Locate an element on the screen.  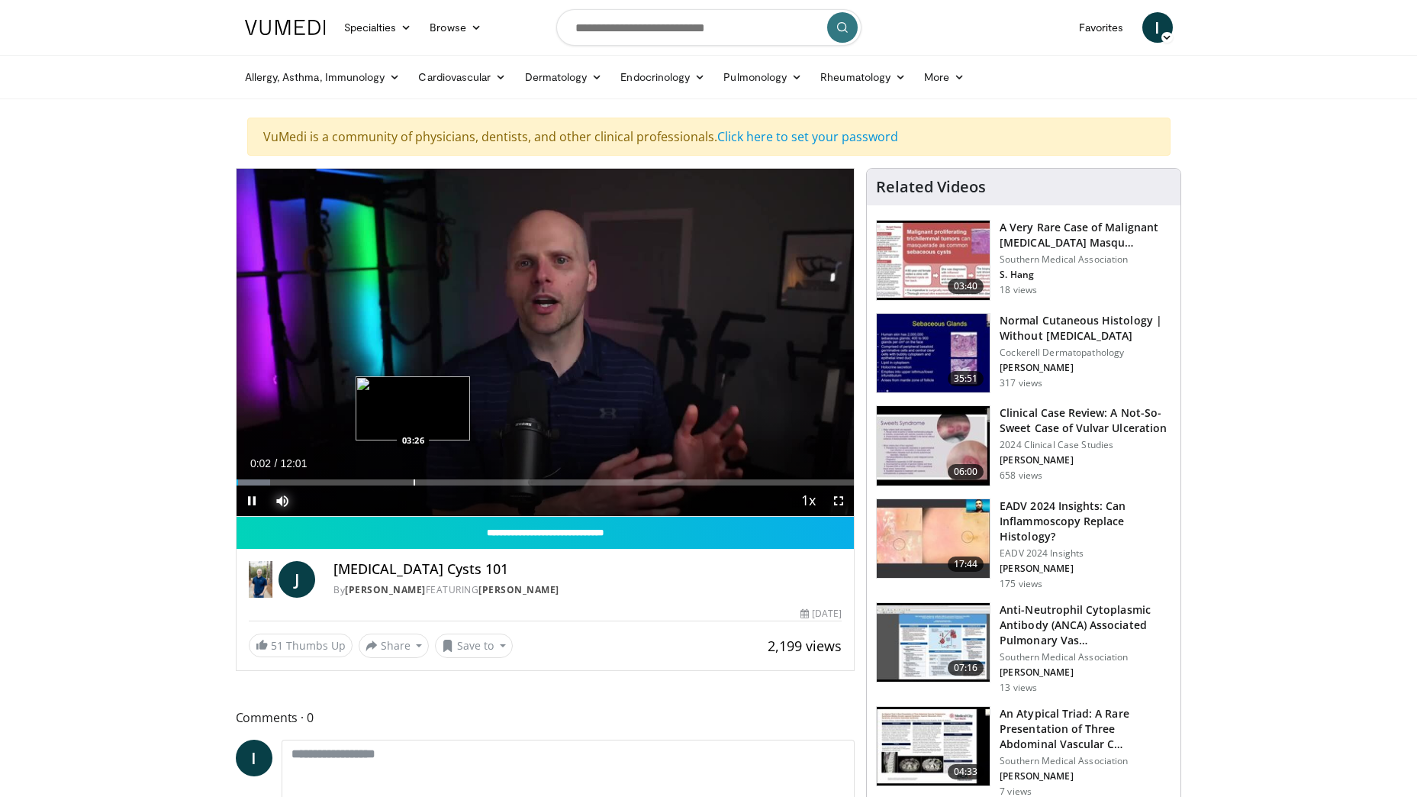
p: 2024 Clinical Case Studies is located at coordinates (1085, 445).